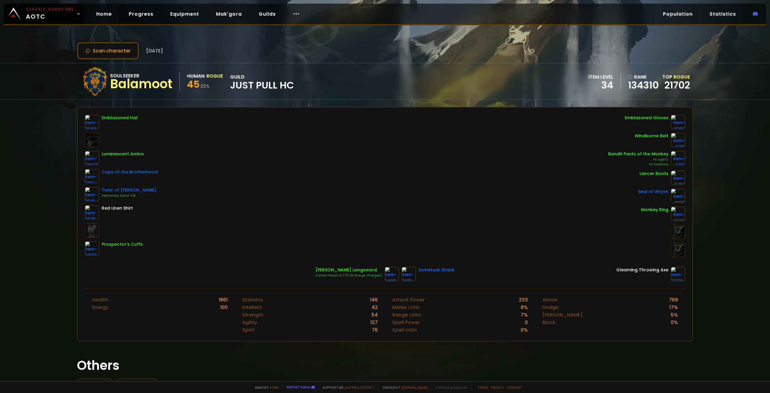 The image size is (770, 393). I want to click on div: Red Linen Shirt, so click(117, 208).